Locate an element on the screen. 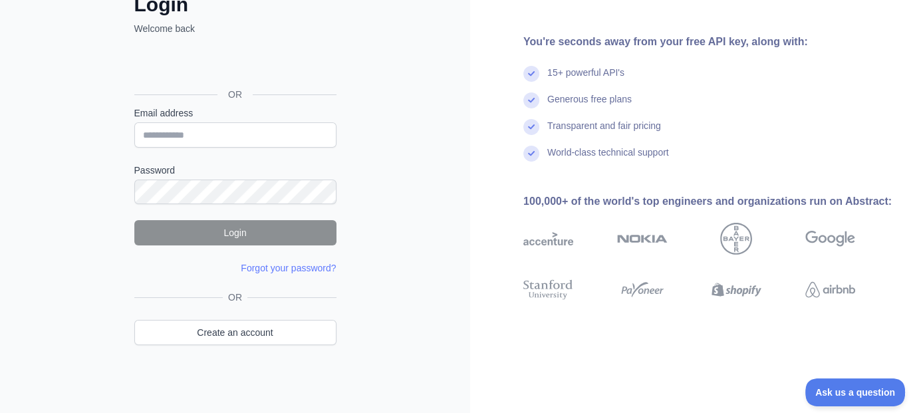 This screenshot has height=413, width=919. img: airbnb is located at coordinates (830, 290).